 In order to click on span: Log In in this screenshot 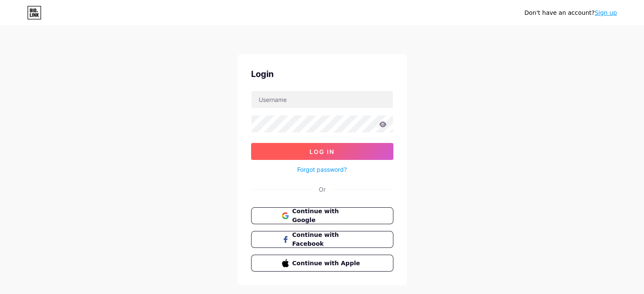, I will do `click(322, 152)`.